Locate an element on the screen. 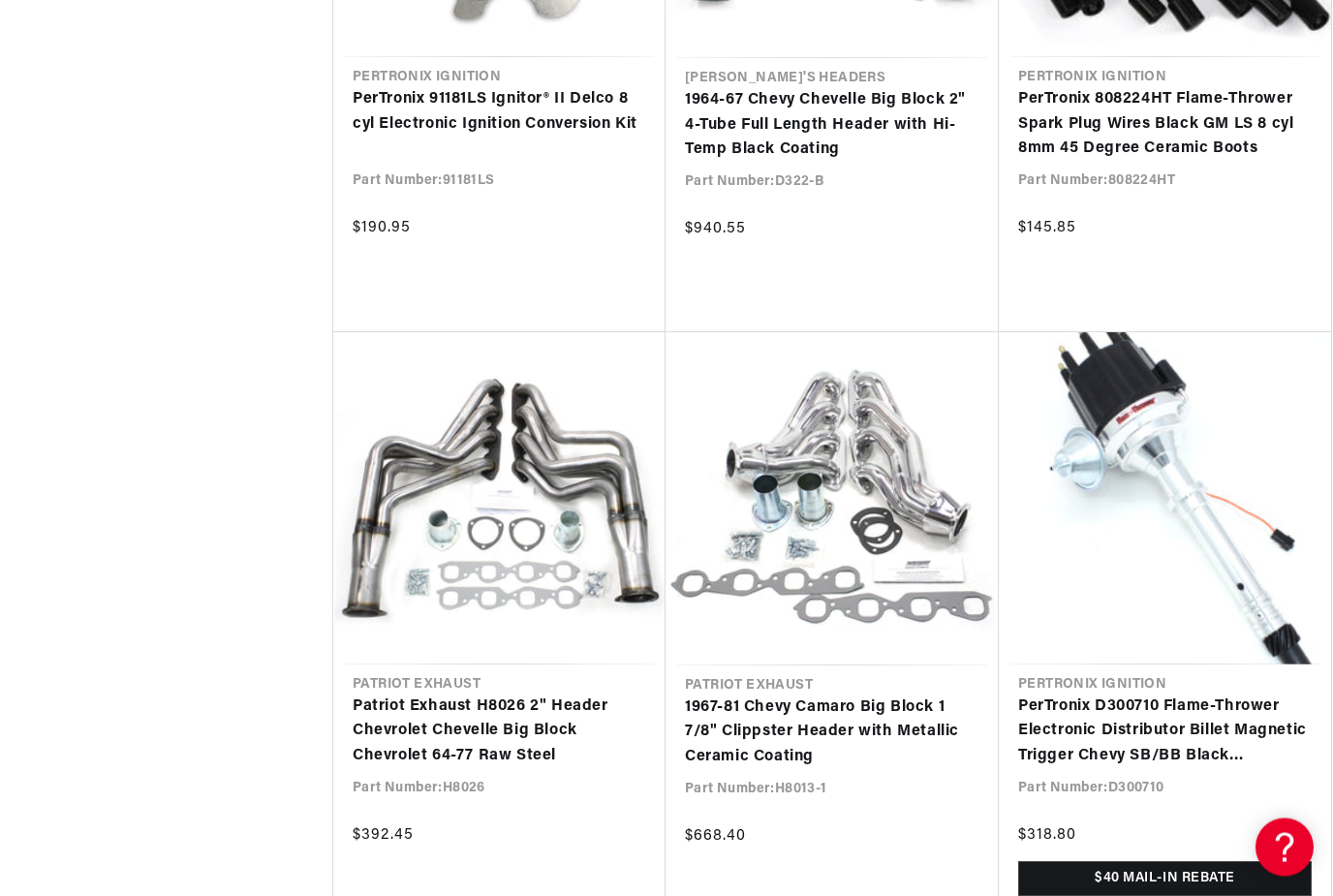 Image resolution: width=1333 pixels, height=896 pixels. a: PerTronix 91181LS Ignitor® II Delco 8 cyl Electronic Ignition Conversion Kit is located at coordinates (499, 112).